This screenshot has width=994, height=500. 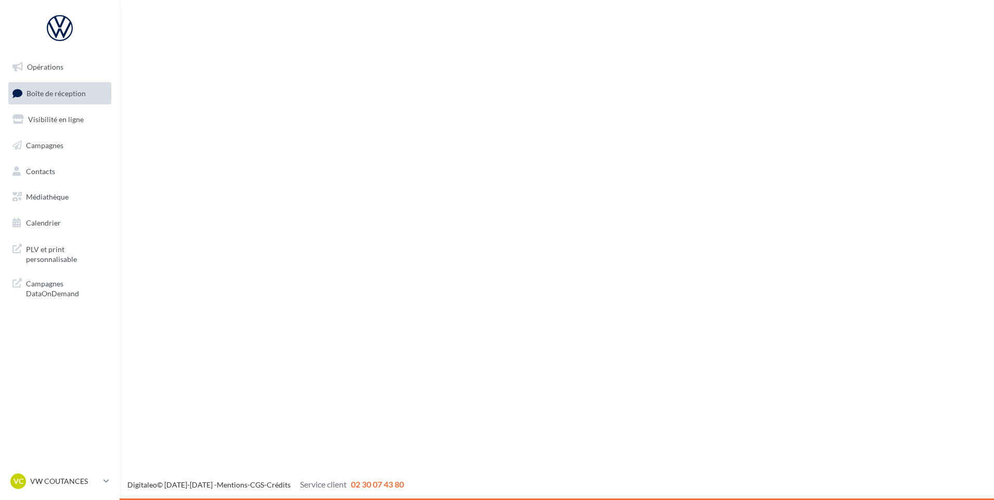 What do you see at coordinates (67, 287) in the screenshot?
I see `span: Campagnes DataOnDemand` at bounding box center [67, 287].